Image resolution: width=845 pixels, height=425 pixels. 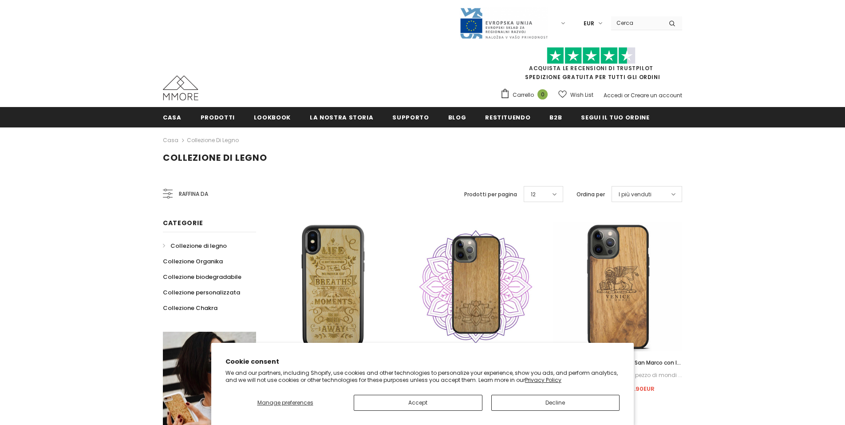 What do you see at coordinates (635, 194) in the screenshot?
I see `span: I più venduti` at bounding box center [635, 194].